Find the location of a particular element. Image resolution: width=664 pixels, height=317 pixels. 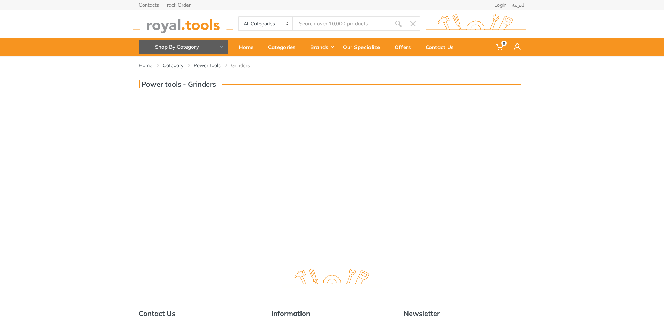

a: Track Order is located at coordinates (177, 5).